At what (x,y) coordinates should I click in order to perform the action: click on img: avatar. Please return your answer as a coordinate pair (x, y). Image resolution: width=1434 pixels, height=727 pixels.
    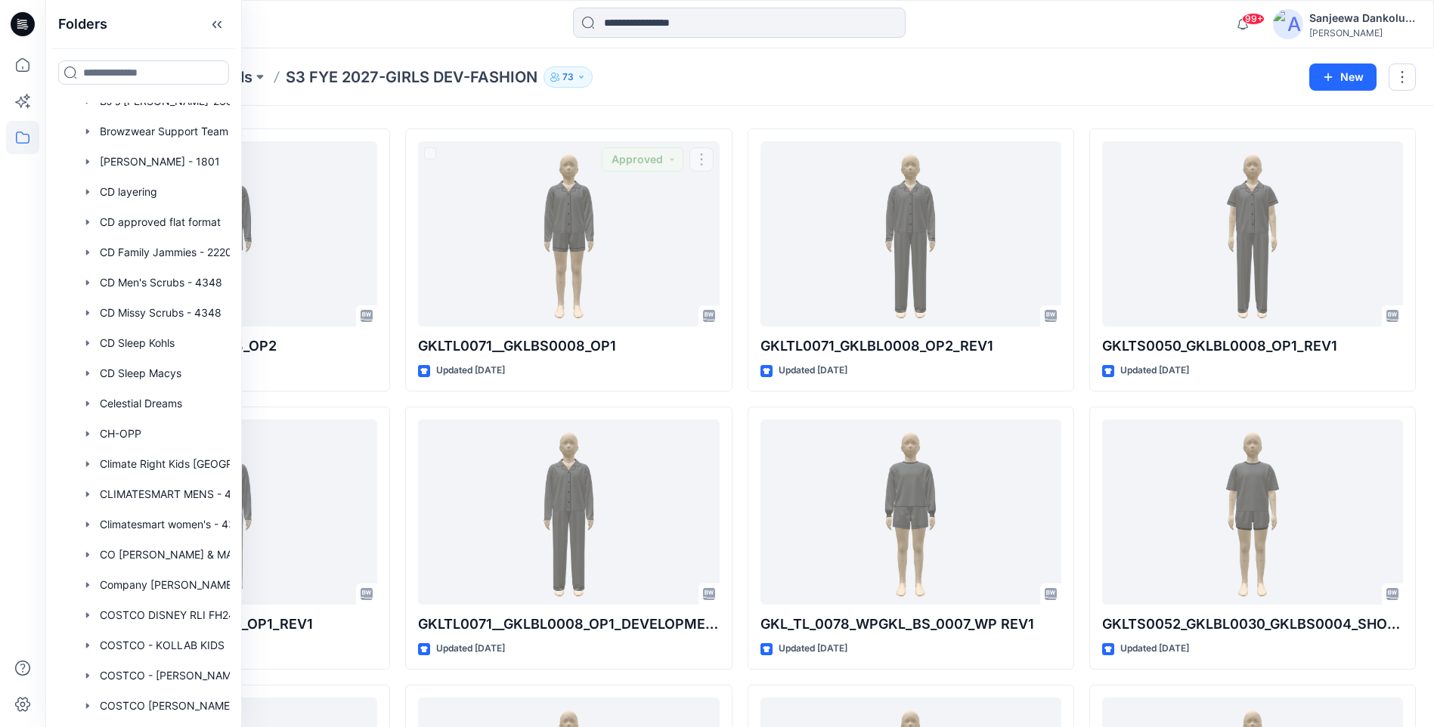
    Looking at the image, I should click on (1288, 24).